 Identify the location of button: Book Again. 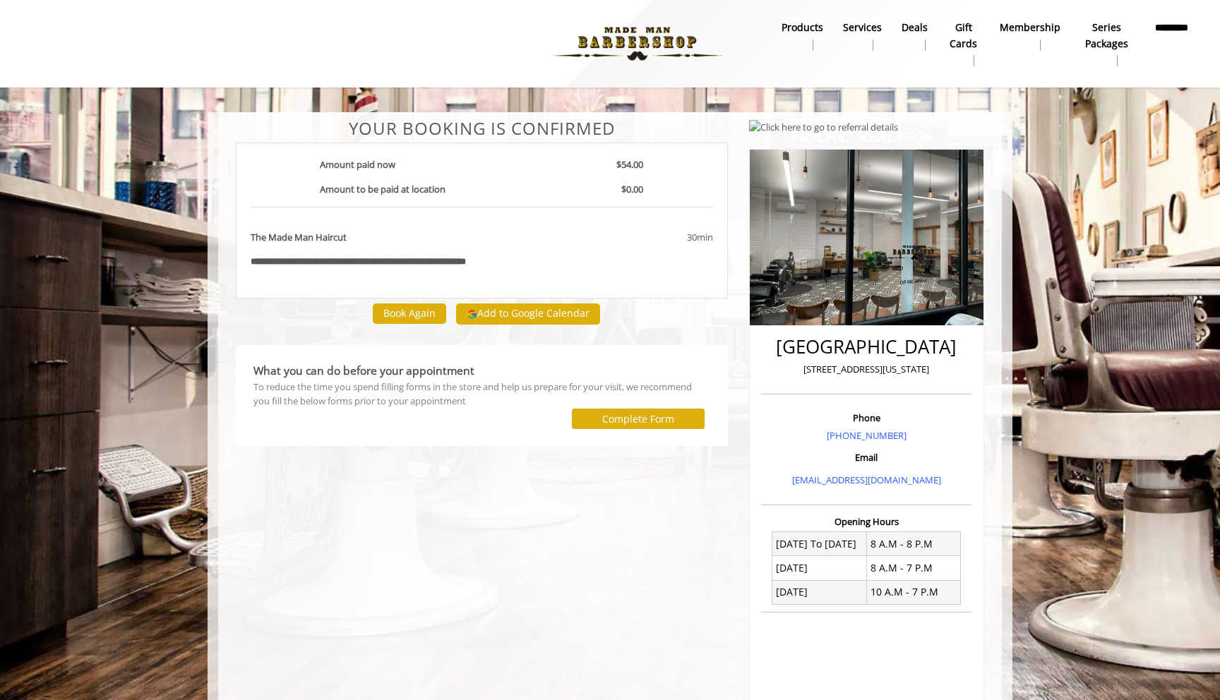
(409, 313).